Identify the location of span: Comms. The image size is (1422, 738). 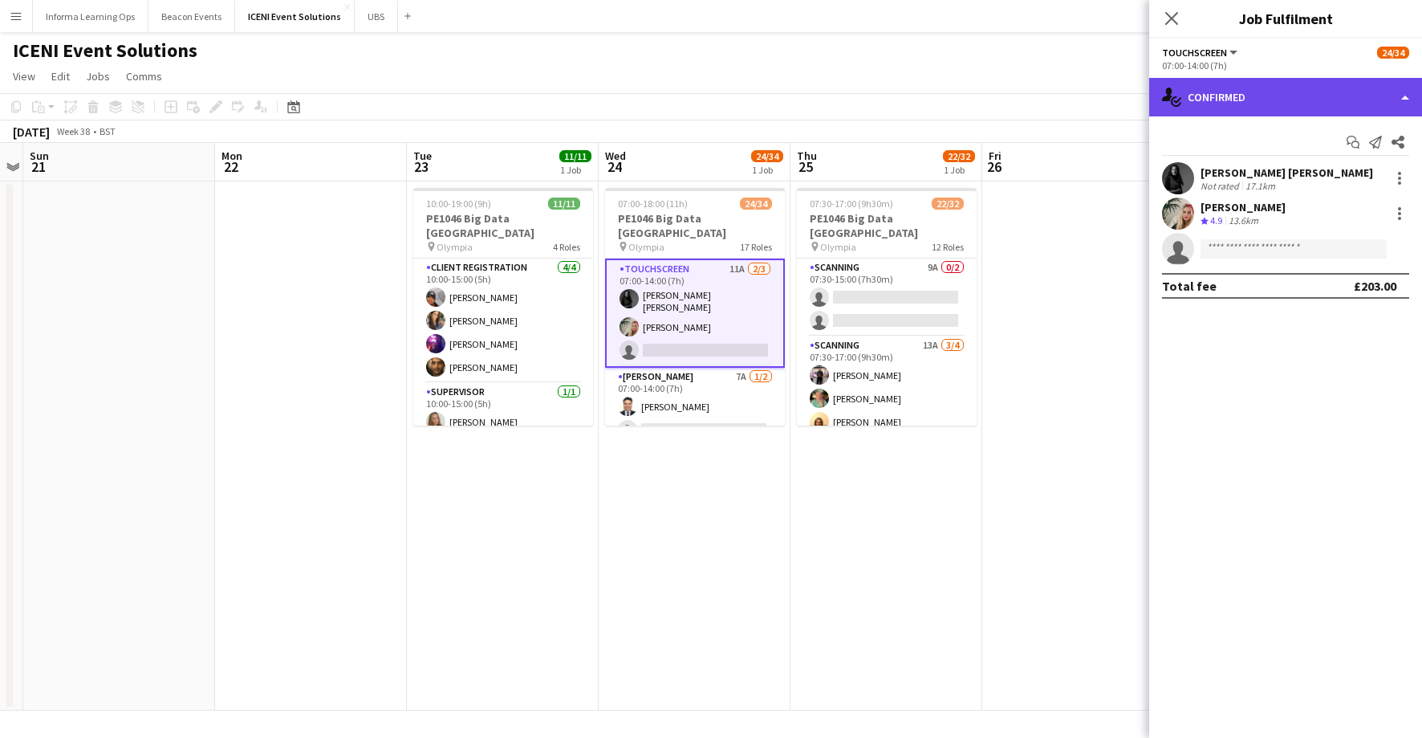
(144, 76).